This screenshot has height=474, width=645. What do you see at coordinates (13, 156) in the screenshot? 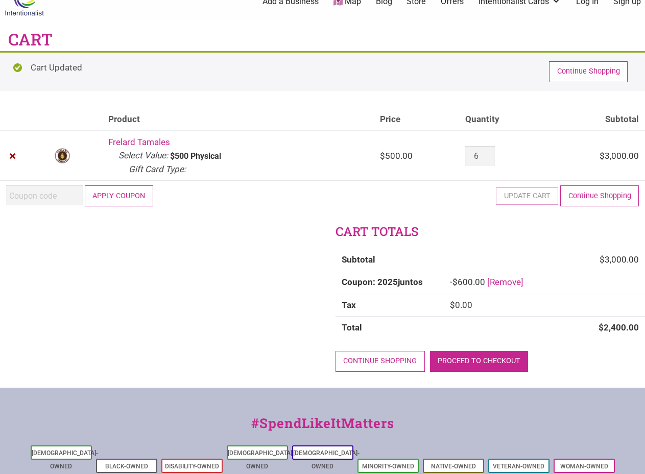
I see `a: Remove Frelard Tamales from cart` at bounding box center [13, 156].